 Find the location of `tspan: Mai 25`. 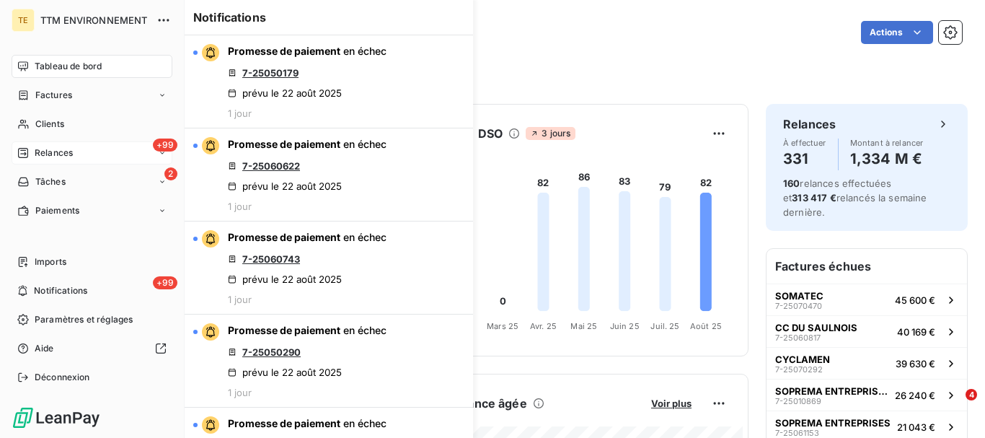

tspan: Mai 25 is located at coordinates (583, 326).